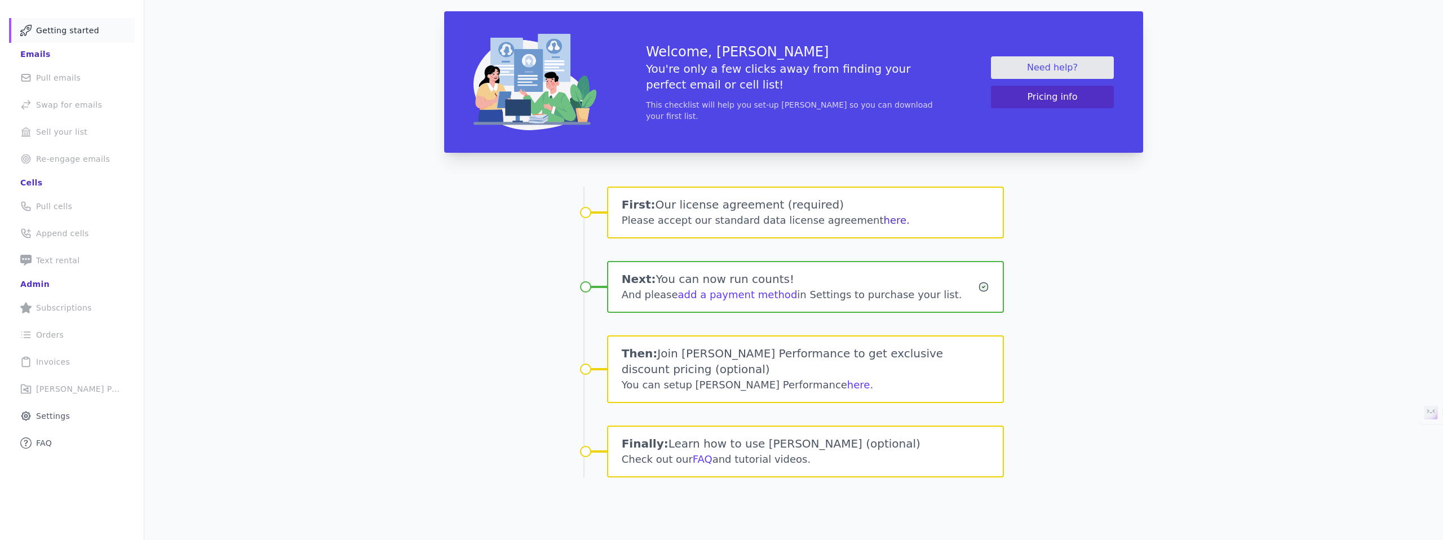  Describe the element at coordinates (897, 220) in the screenshot. I see `button: here.` at that location.